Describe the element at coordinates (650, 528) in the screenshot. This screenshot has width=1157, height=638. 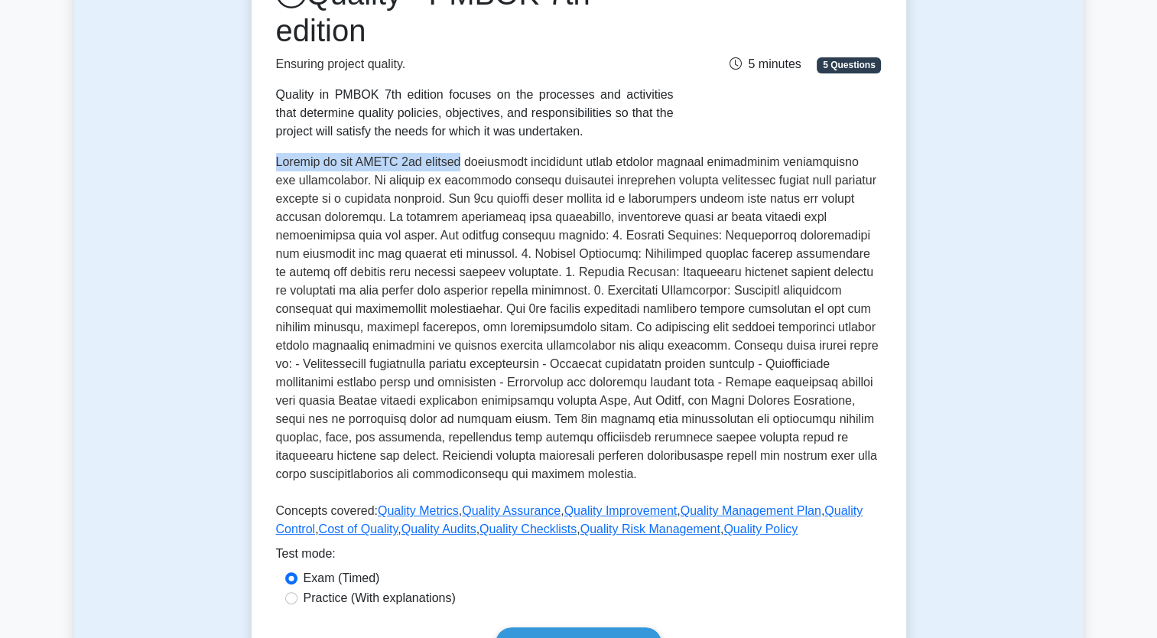
I see `a: Quality Risk Management` at that location.